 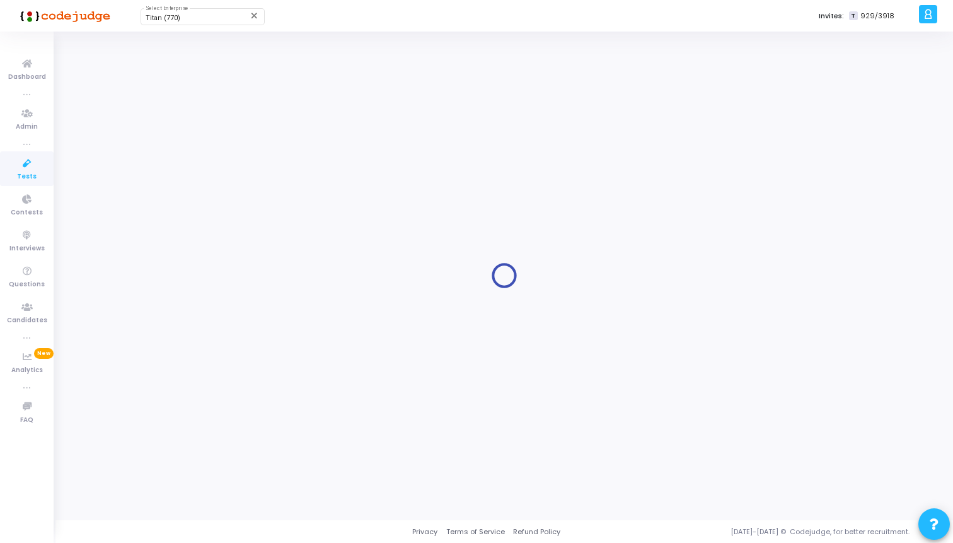 What do you see at coordinates (163, 18) in the screenshot?
I see `span: Titan (770)` at bounding box center [163, 18].